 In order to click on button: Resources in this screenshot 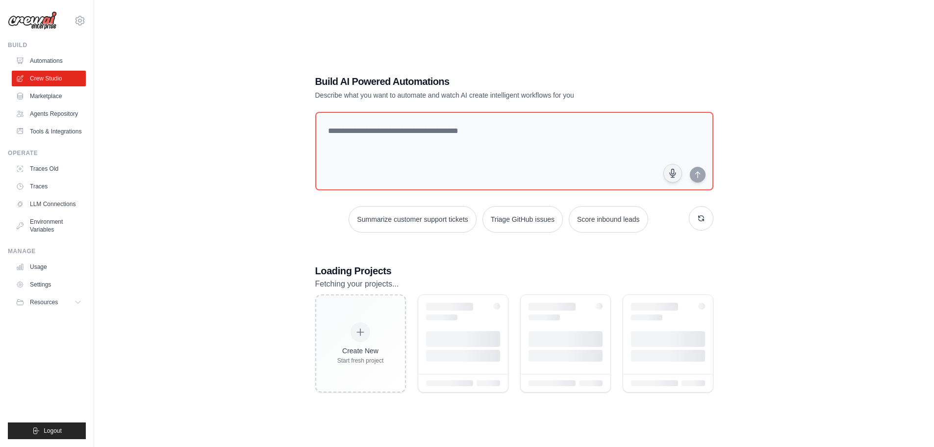, I will do `click(49, 302)`.